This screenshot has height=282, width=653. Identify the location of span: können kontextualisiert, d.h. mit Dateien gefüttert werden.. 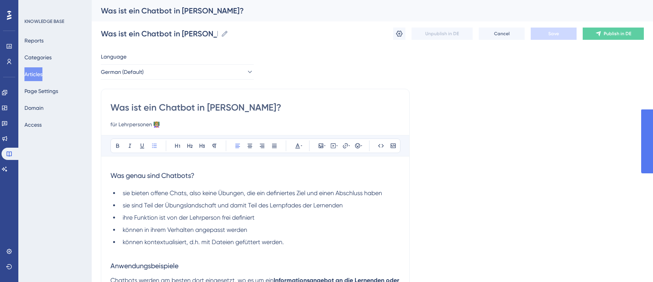
(203, 242).